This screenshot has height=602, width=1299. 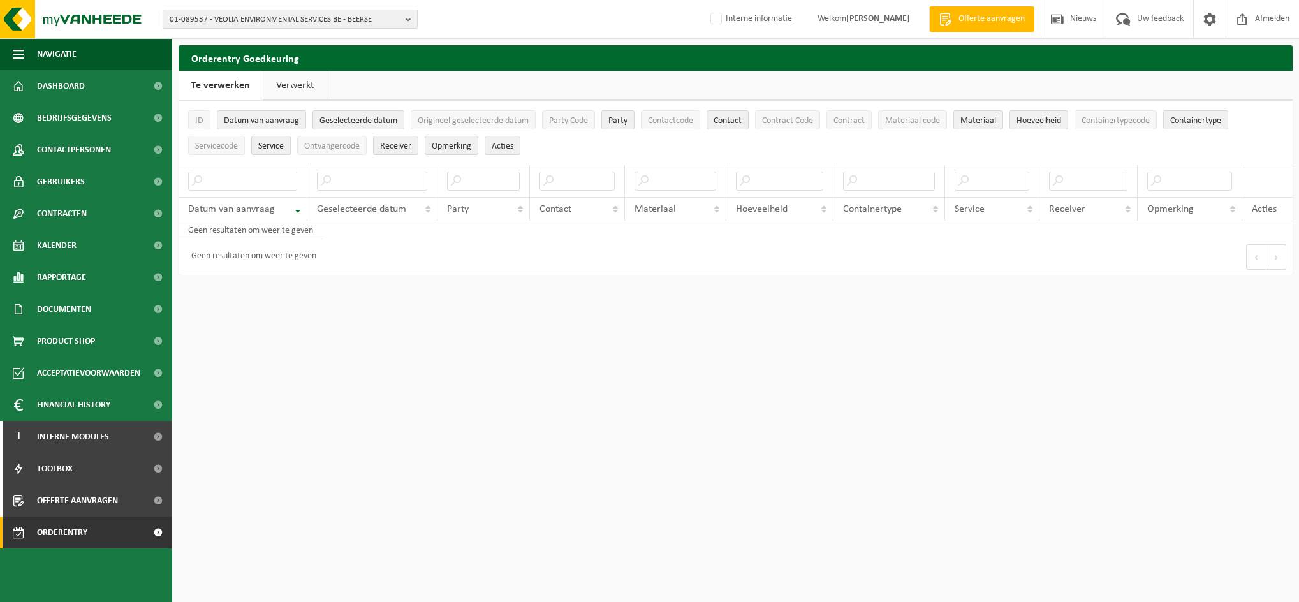 I want to click on span: Orderentry Goedkeuring, so click(x=91, y=533).